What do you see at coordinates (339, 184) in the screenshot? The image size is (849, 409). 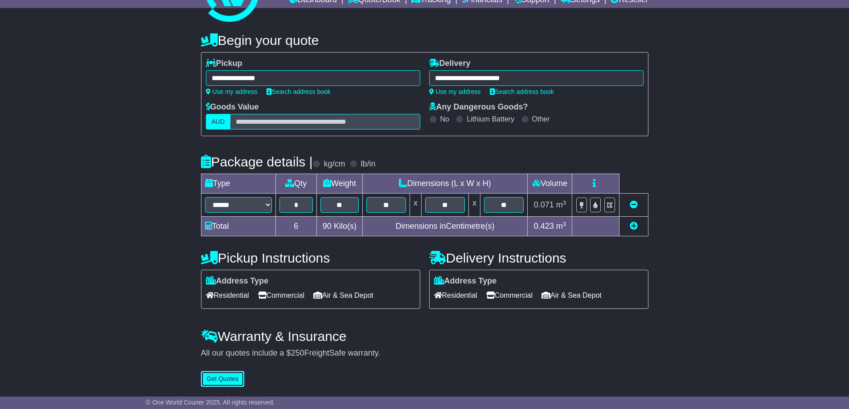 I see `td: Weight` at bounding box center [339, 184].